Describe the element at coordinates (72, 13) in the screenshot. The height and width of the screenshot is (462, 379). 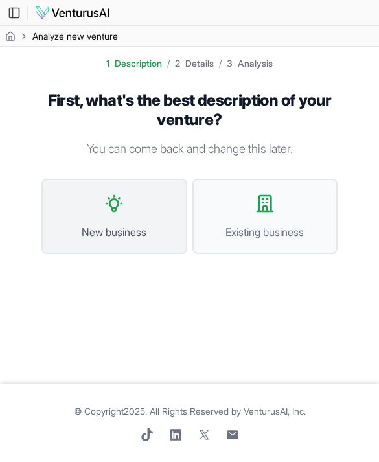
I see `img: logo` at that location.